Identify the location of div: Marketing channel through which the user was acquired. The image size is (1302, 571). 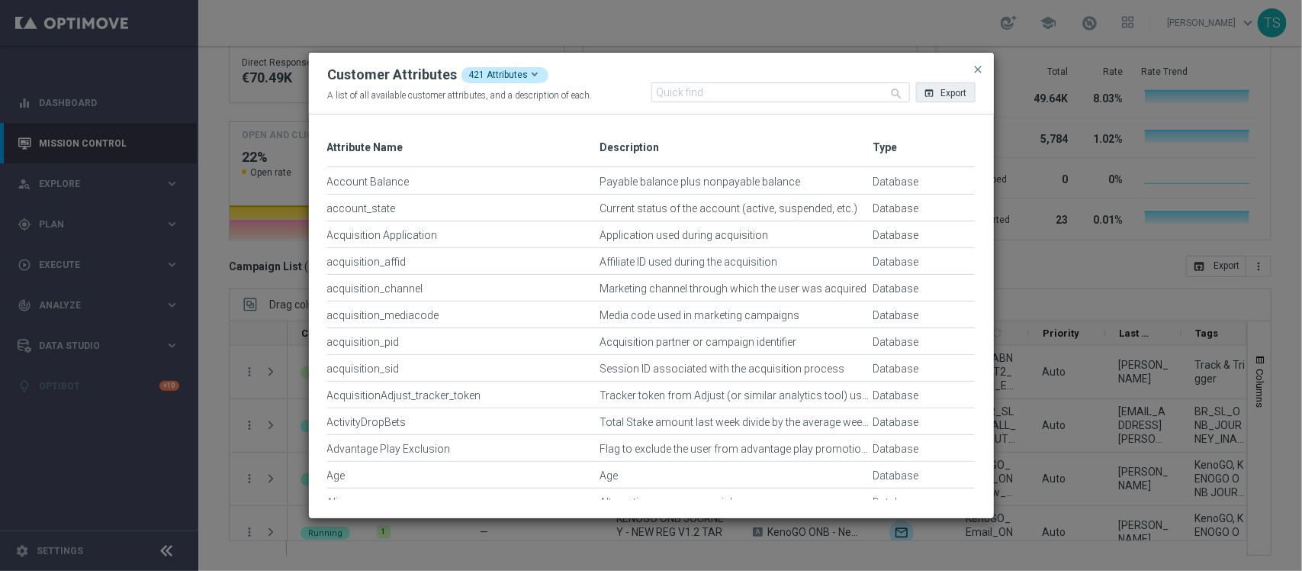
(736, 295).